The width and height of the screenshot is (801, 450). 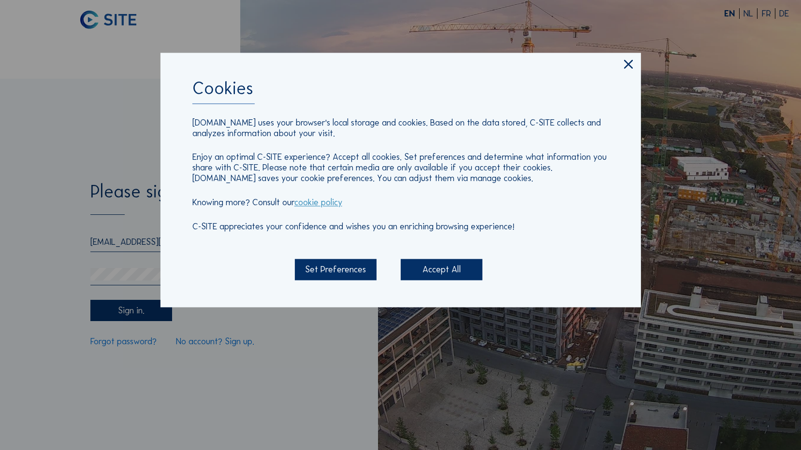 I want to click on a: cookie policy, so click(x=318, y=203).